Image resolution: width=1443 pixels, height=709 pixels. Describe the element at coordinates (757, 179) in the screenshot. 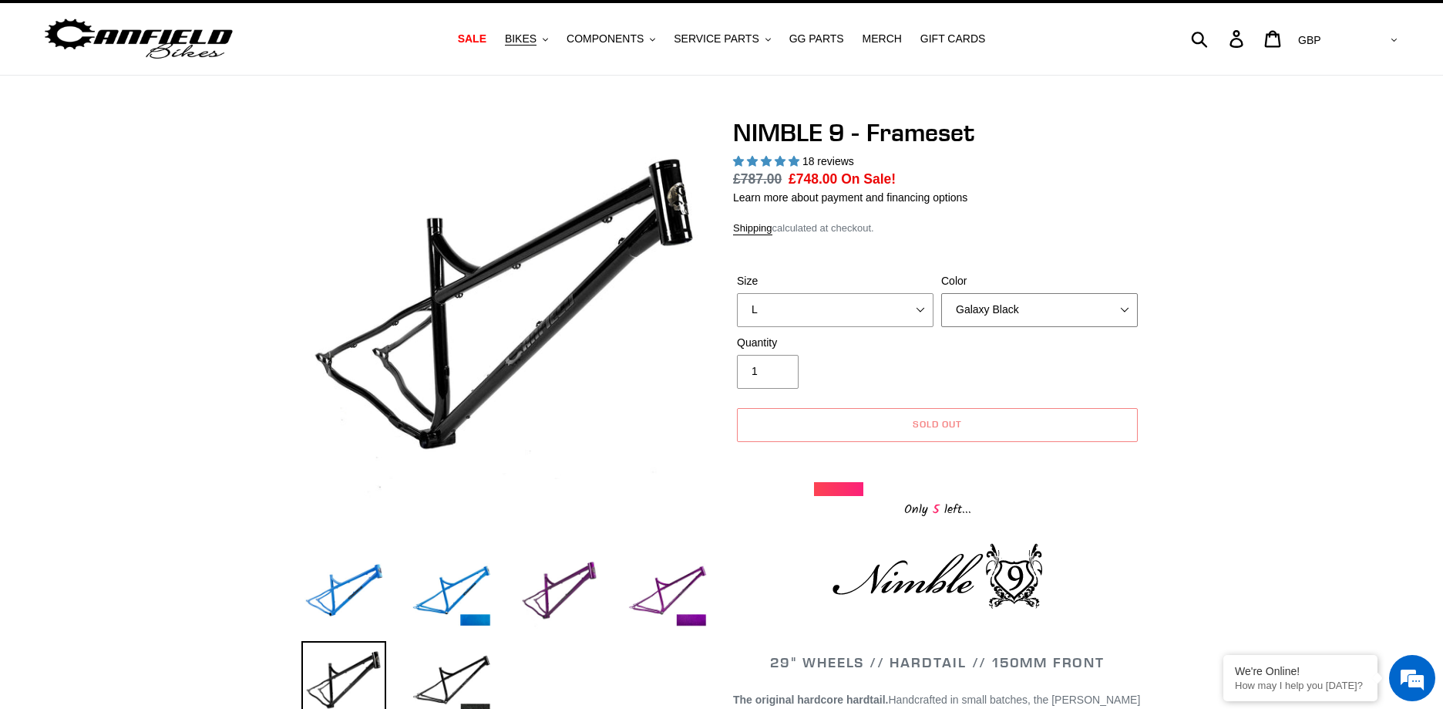

I see `s: £787.00` at that location.